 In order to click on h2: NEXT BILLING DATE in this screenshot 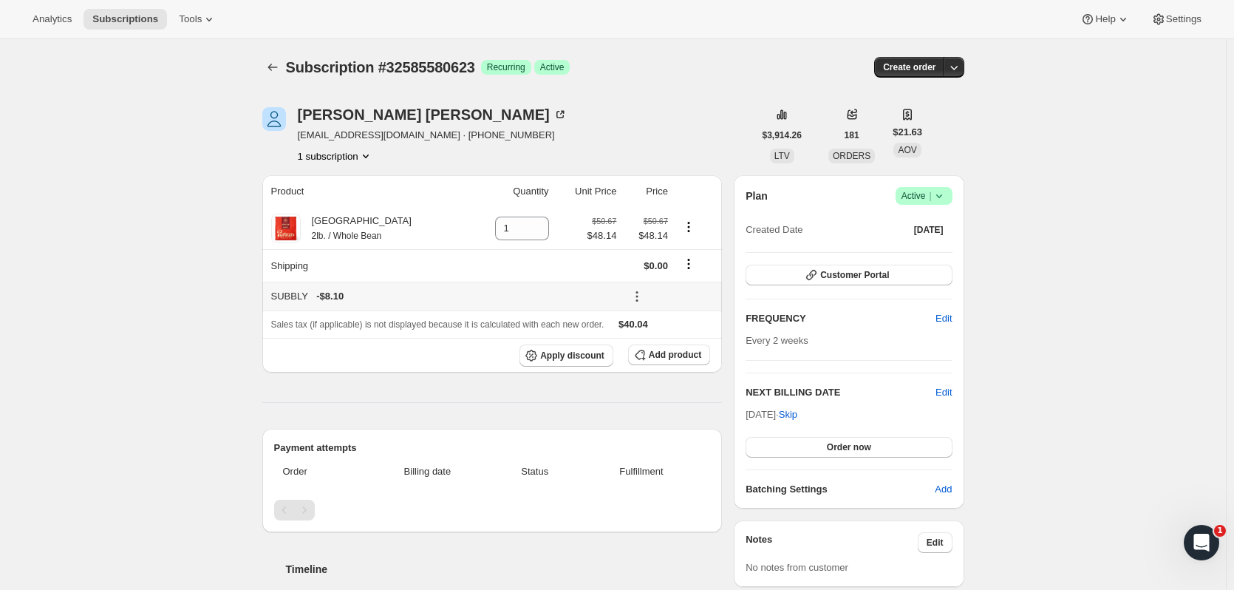, I will do `click(840, 392)`.